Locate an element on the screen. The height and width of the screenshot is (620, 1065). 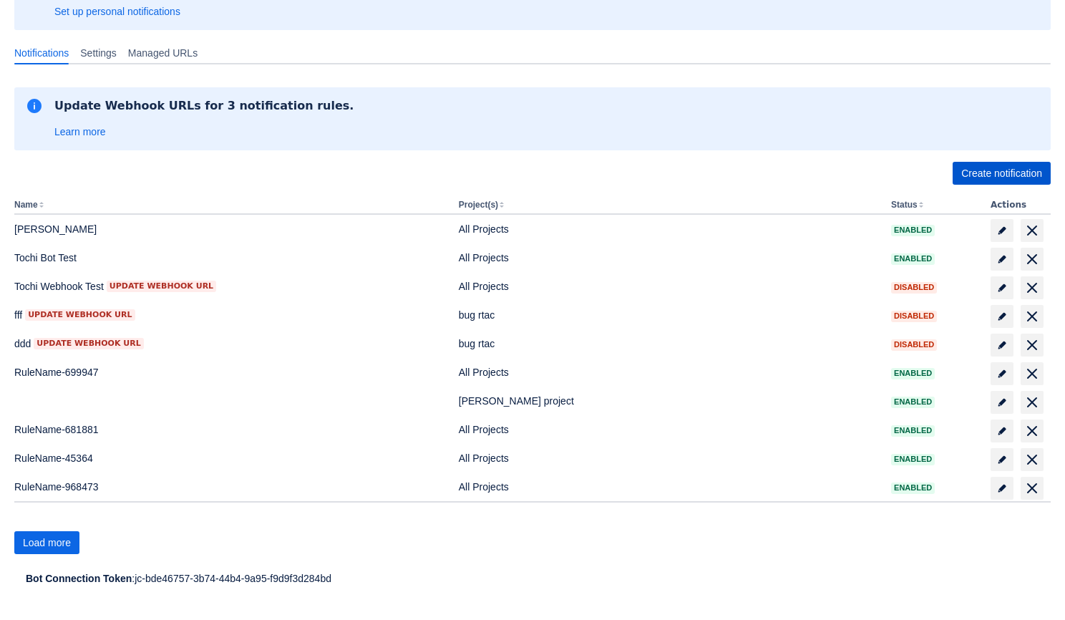
h2: Update Webhook URLs for 3 notification rules. is located at coordinates (204, 106).